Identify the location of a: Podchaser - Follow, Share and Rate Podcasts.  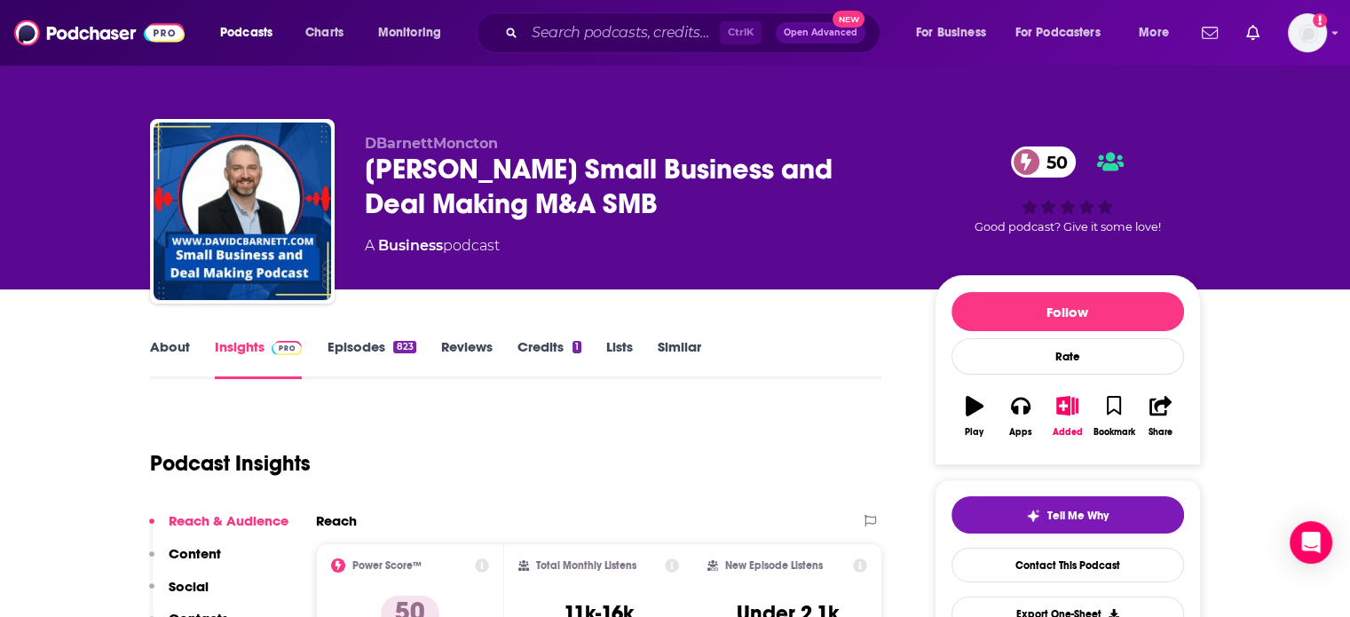
(99, 33).